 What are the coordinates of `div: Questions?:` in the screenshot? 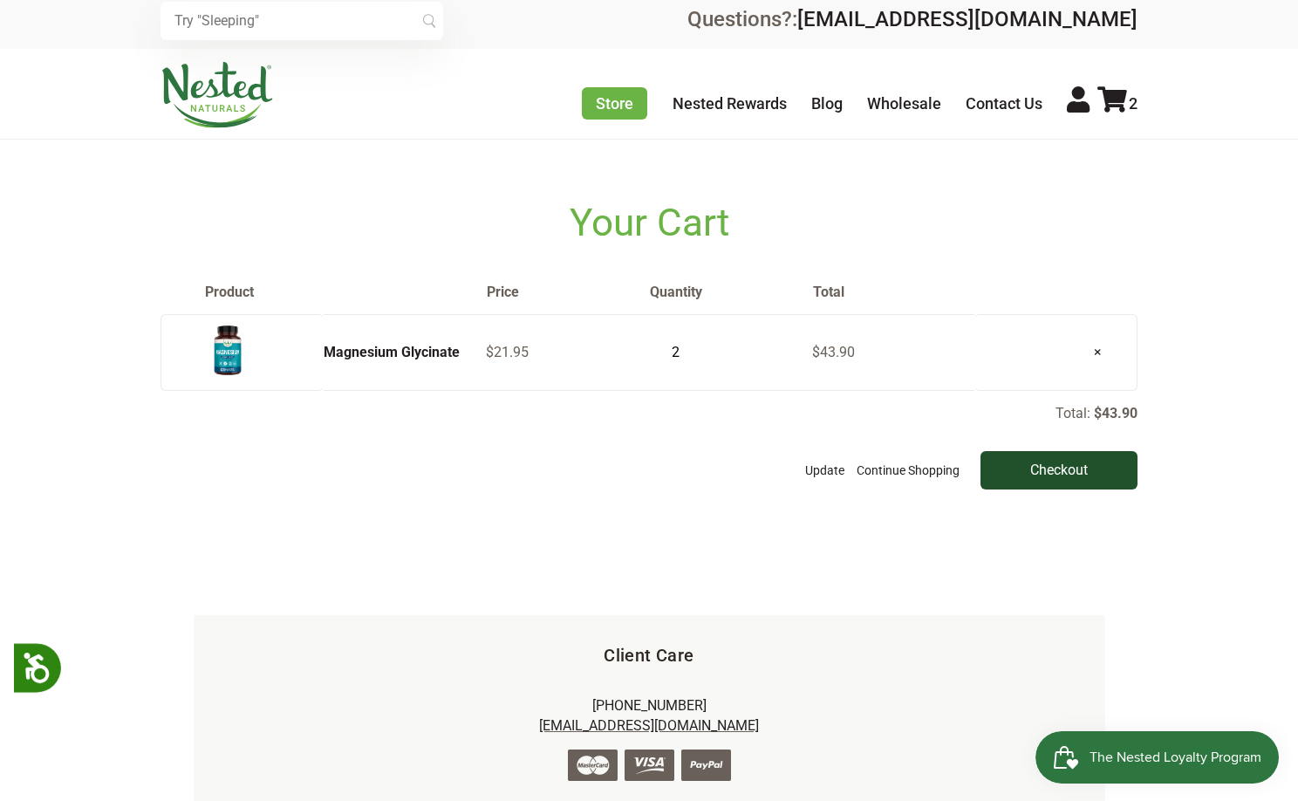 It's located at (912, 19).